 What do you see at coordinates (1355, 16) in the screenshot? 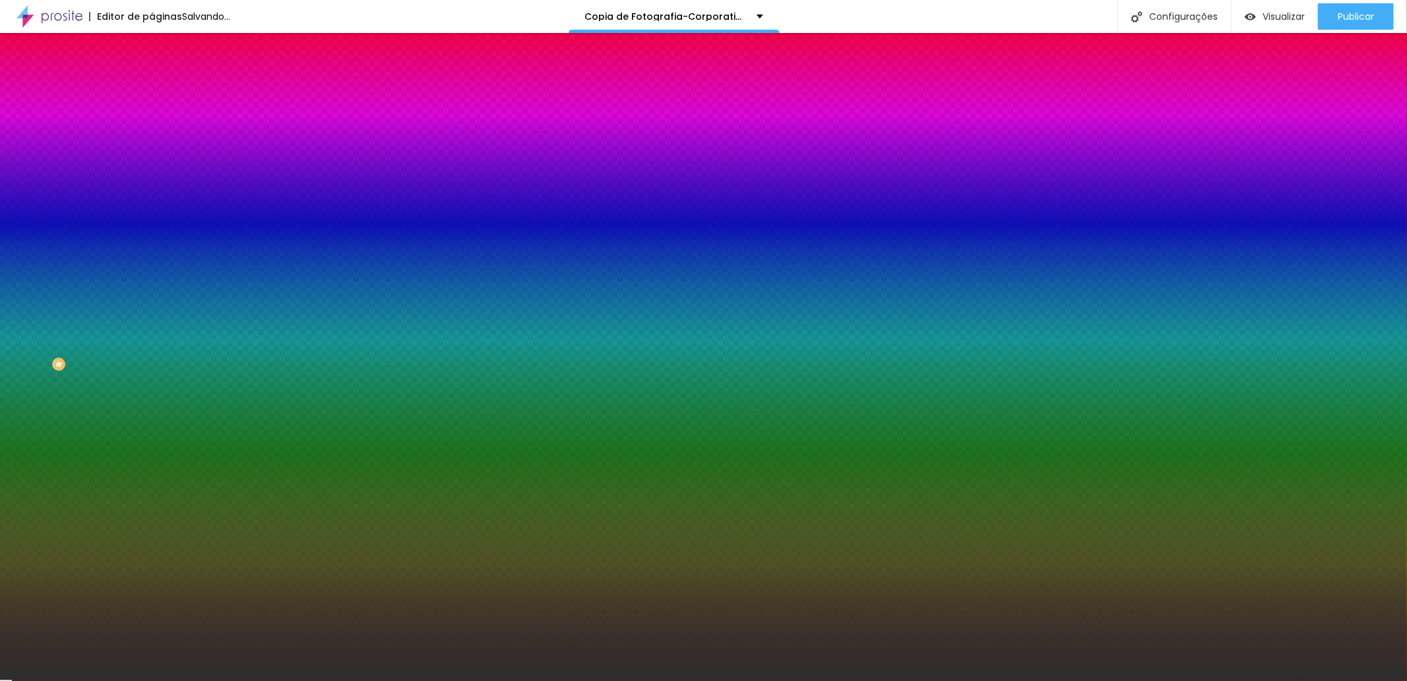
I see `button: Publicar` at bounding box center [1355, 16].